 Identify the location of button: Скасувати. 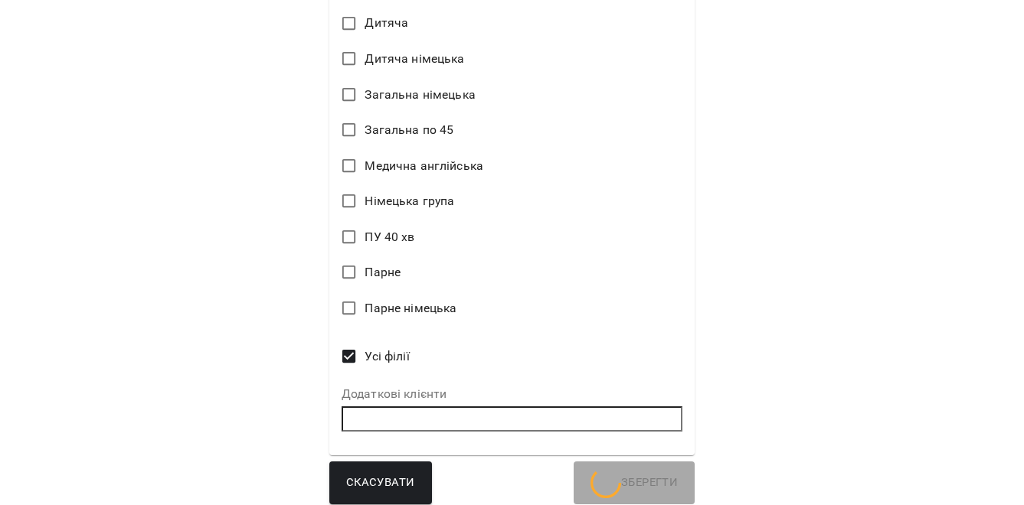
(381, 483).